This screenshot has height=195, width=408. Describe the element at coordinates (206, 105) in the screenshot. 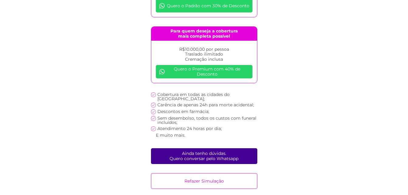

I see `p: Carência de apenas 24h para morte acidental;` at that location.